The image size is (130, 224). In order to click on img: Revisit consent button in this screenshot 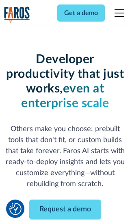, I will do `click(15, 209)`.